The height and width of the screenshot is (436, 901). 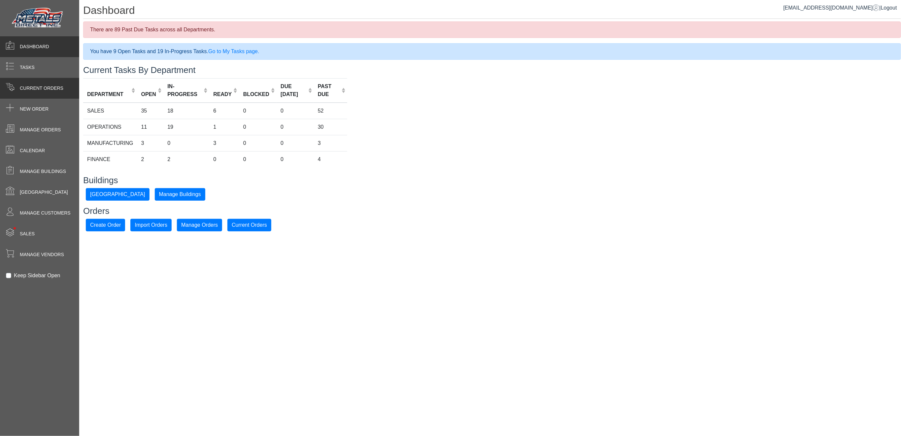 I want to click on span: New Order, so click(x=34, y=109).